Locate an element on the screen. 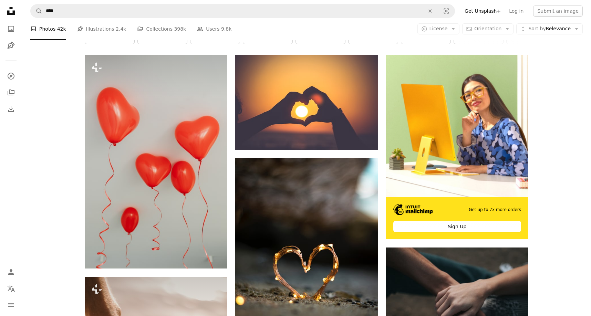 This screenshot has height=316, width=591. a: Home — Unsplash is located at coordinates (11, 12).